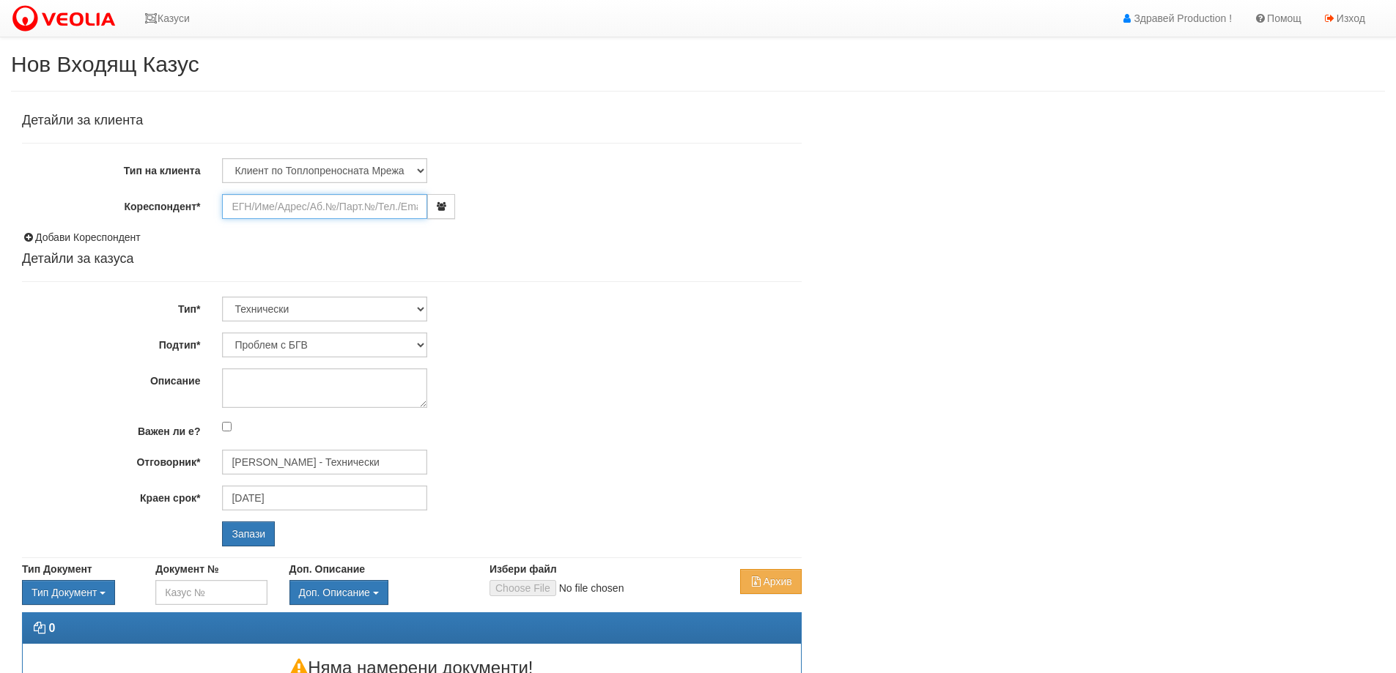  I want to click on strong: 0, so click(51, 628).